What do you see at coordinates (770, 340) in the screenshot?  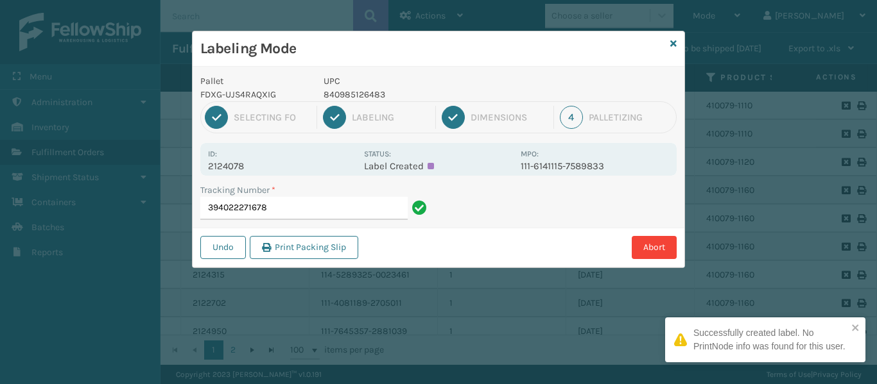 I see `div: Successfully created label. No PrintNode info was found for this user.` at bounding box center [770, 340].